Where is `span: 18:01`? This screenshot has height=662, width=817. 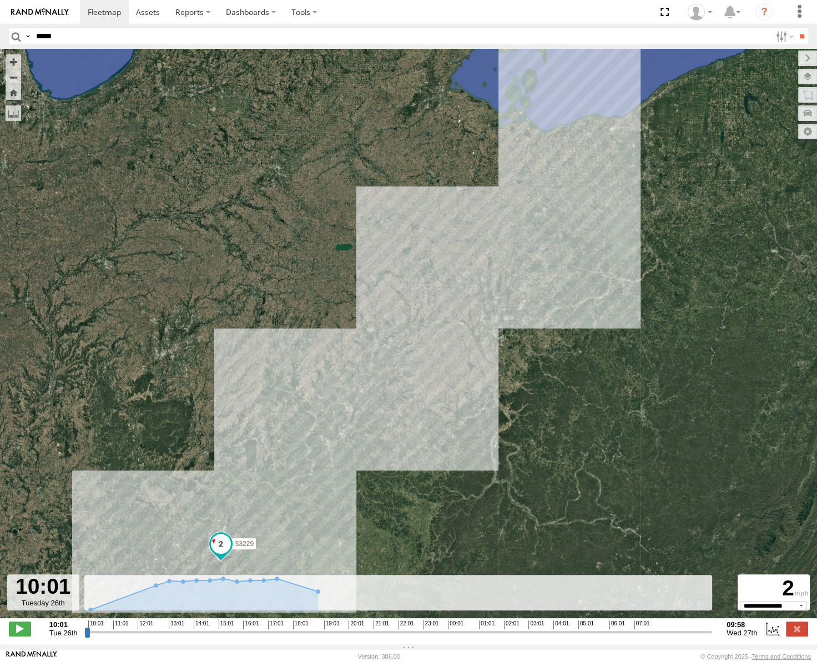
span: 18:01 is located at coordinates (301, 625).